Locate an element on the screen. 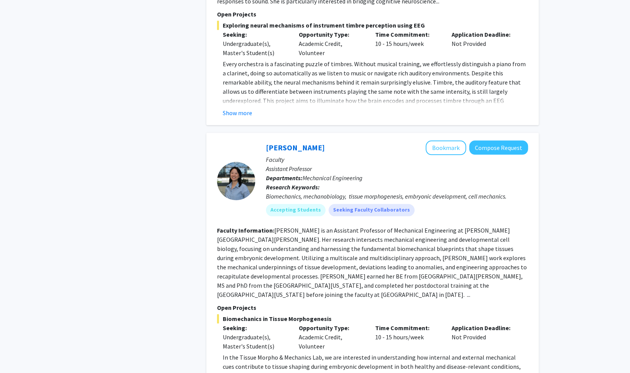 The image size is (630, 373). p: Assistant Professor is located at coordinates (397, 169).